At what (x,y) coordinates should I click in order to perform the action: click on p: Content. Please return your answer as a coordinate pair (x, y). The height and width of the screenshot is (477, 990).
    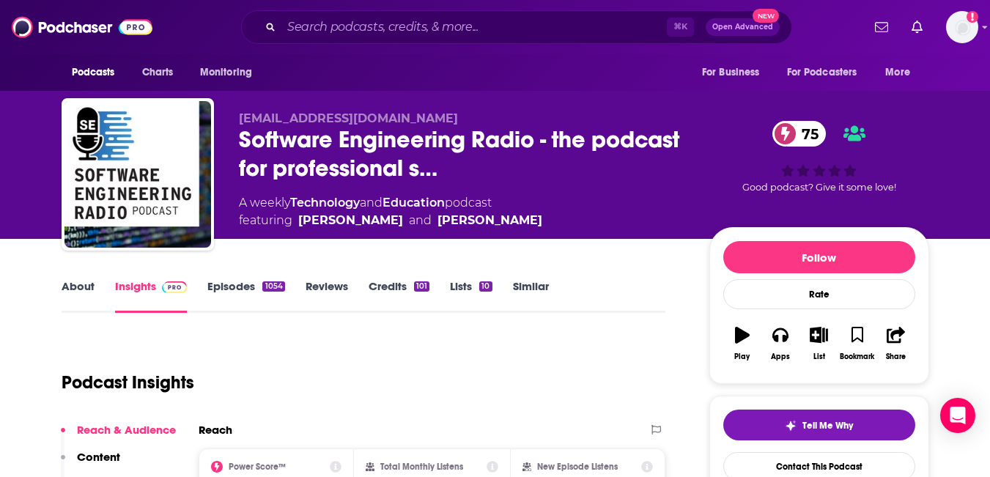
    Looking at the image, I should click on (98, 456).